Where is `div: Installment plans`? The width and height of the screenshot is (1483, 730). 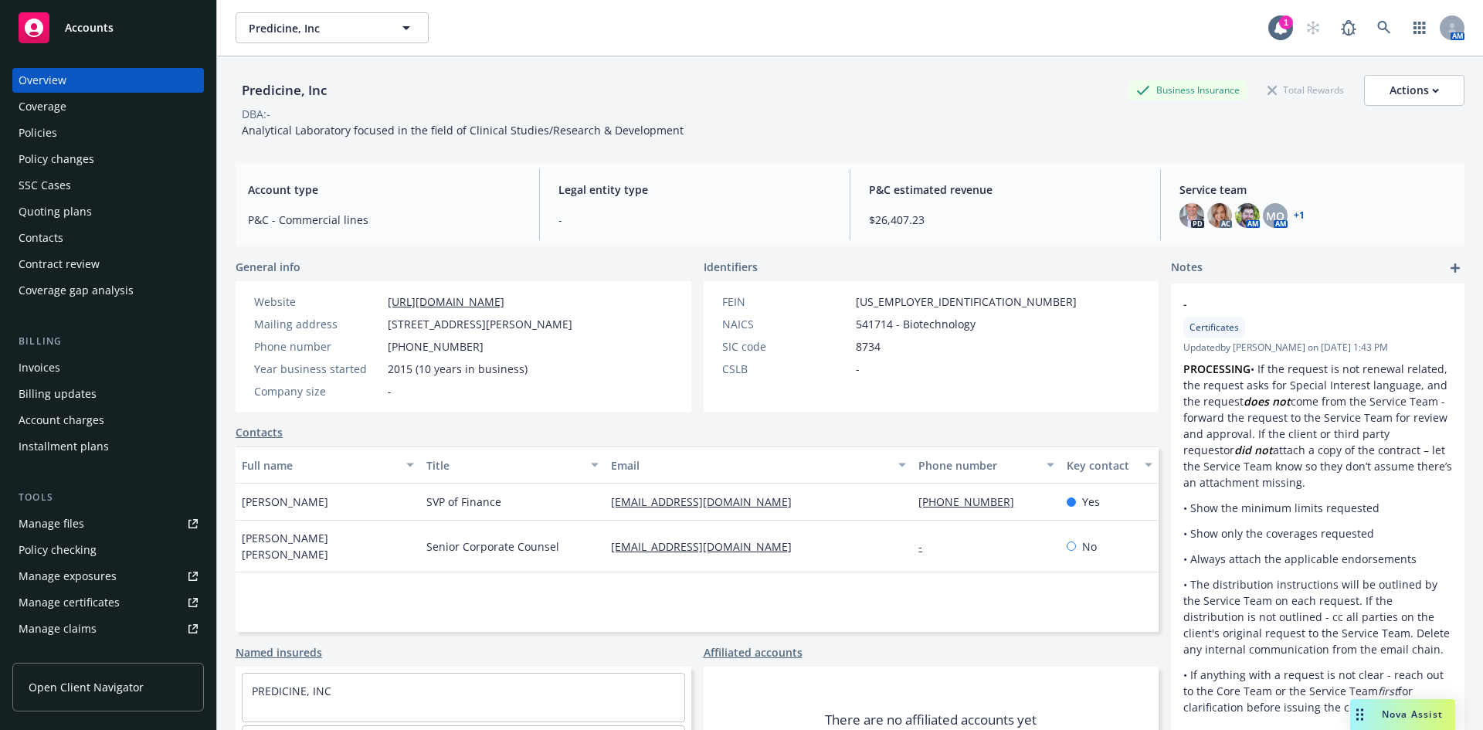 div: Installment plans is located at coordinates (63, 446).